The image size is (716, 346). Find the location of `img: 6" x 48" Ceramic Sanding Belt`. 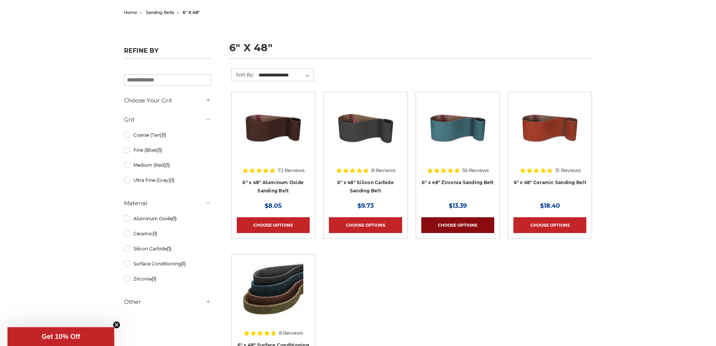

img: 6" x 48" Ceramic Sanding Belt is located at coordinates (550, 127).